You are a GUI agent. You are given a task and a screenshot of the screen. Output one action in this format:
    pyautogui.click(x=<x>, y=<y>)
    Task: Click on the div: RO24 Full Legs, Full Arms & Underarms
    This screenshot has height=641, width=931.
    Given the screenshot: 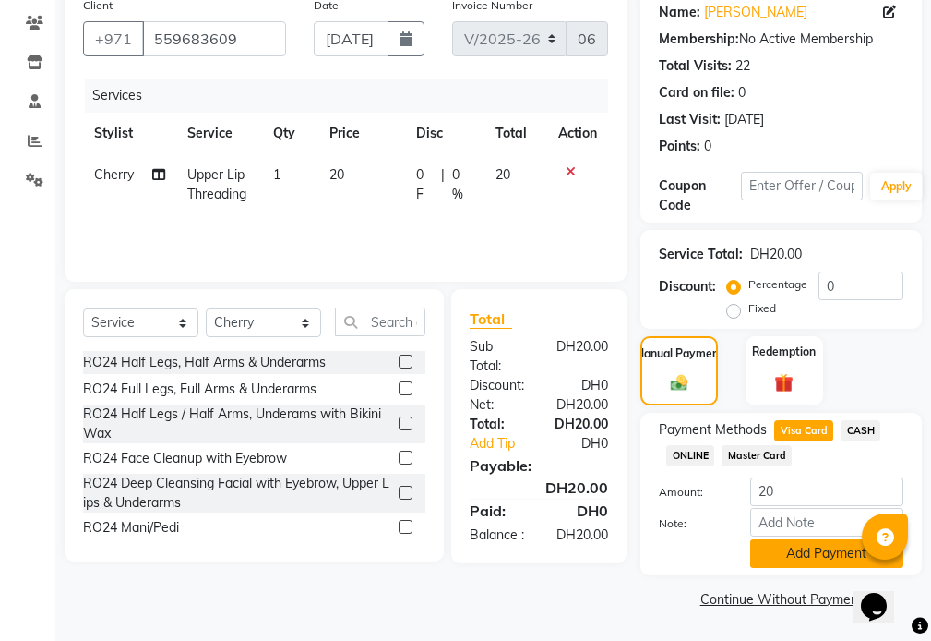 What is the action you would take?
    pyautogui.click(x=199, y=389)
    